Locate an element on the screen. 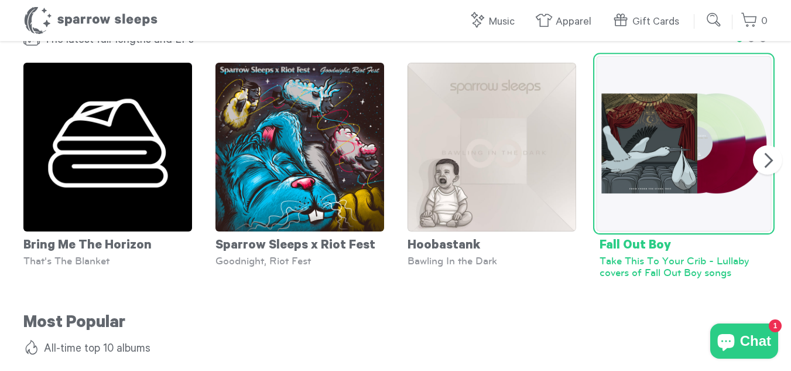 The height and width of the screenshot is (371, 791). a: Sparrow Sleeps x Riot Fest Goodnight, Riot Fest is located at coordinates (300, 165).